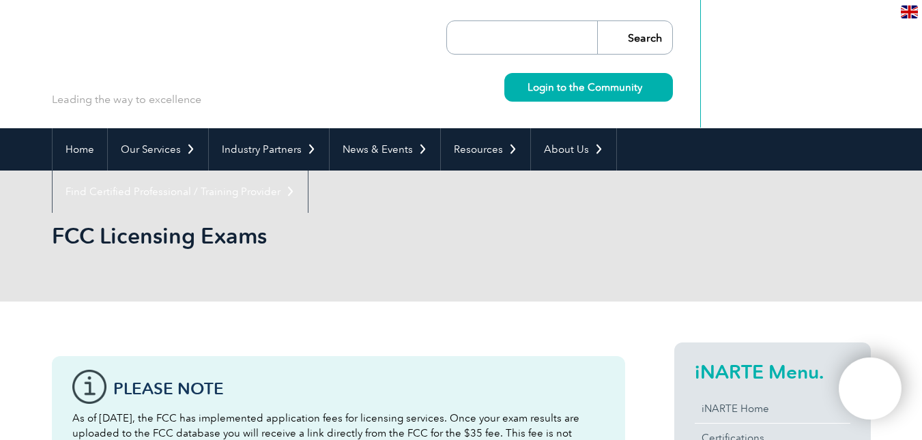  What do you see at coordinates (773, 372) in the screenshot?
I see `h2: iNARTE Menu.` at bounding box center [773, 372].